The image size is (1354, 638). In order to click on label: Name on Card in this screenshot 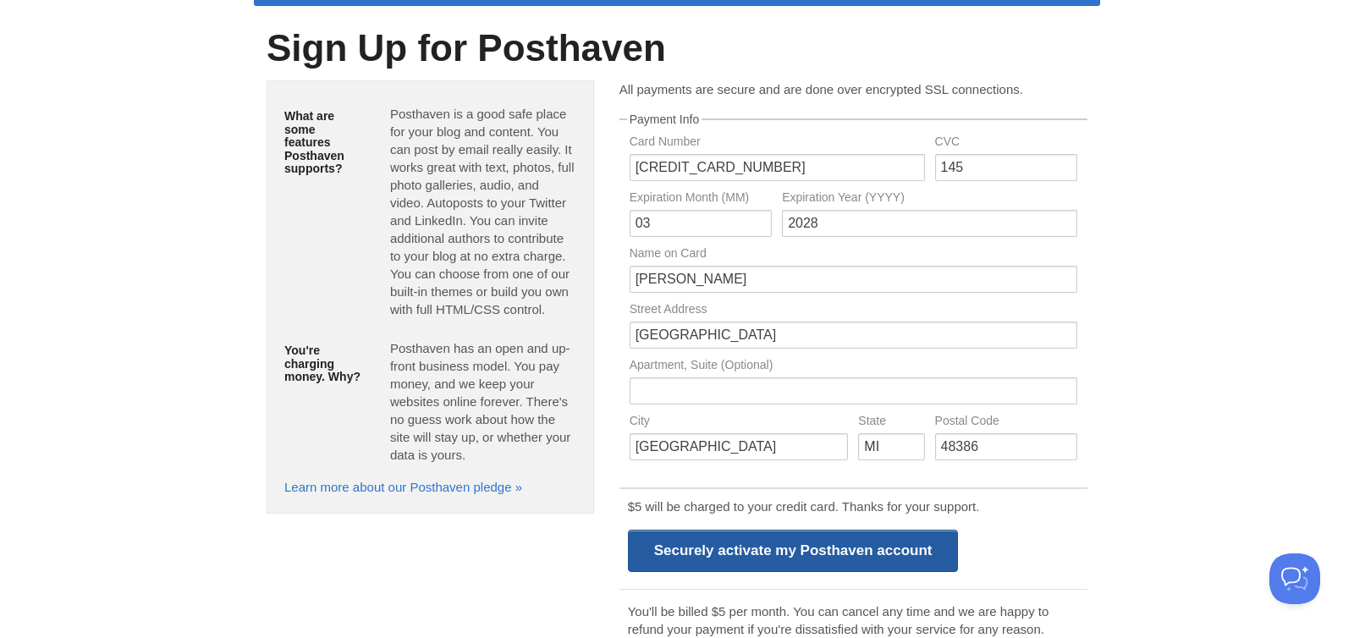, I will do `click(853, 255)`.